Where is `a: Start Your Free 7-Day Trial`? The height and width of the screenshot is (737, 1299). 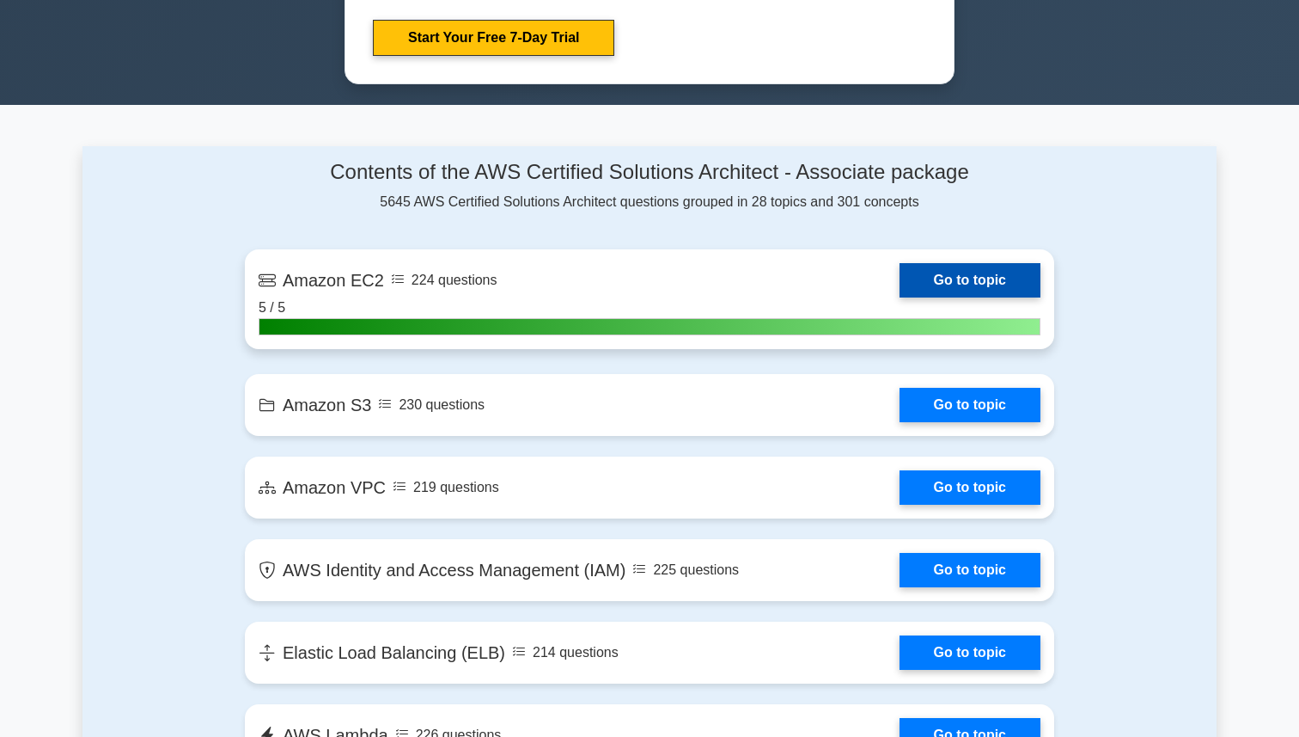 a: Start Your Free 7-Day Trial is located at coordinates (493, 38).